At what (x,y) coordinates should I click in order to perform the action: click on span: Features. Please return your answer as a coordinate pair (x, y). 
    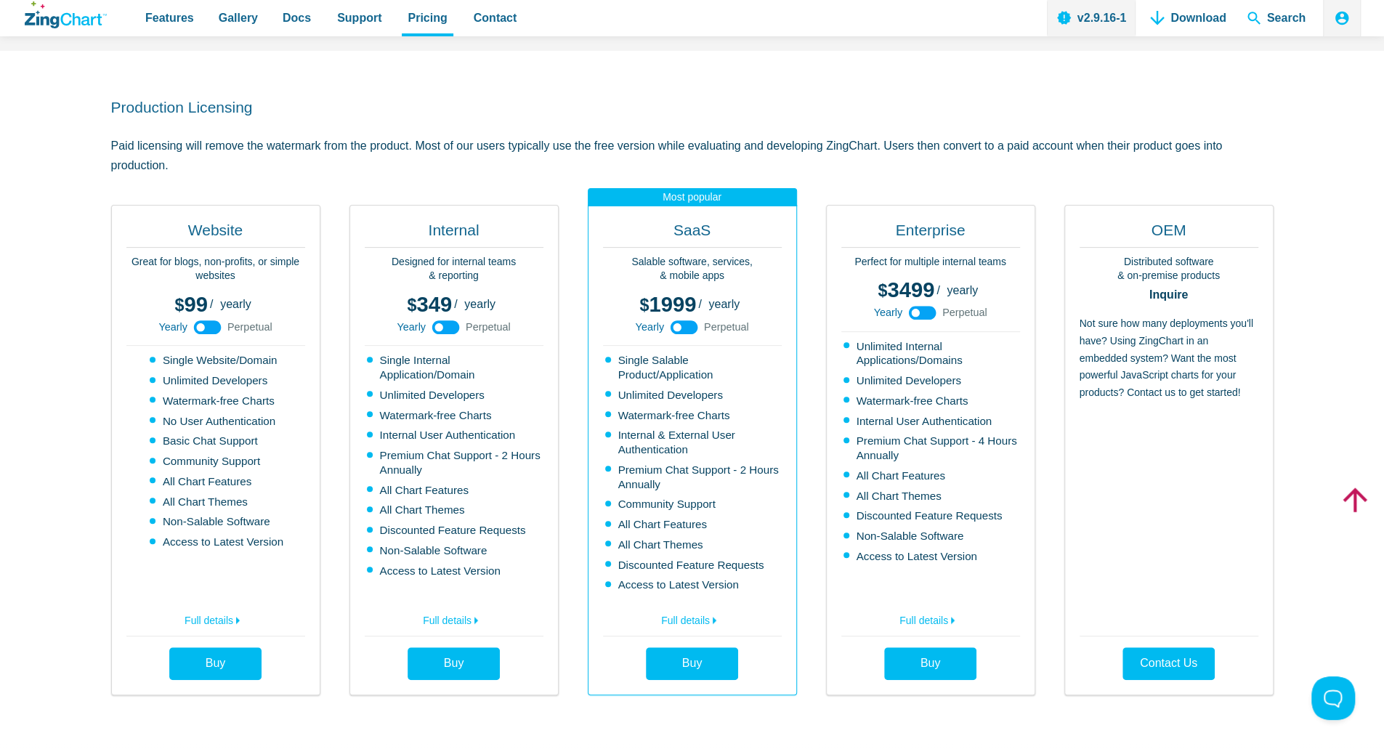
    Looking at the image, I should click on (169, 17).